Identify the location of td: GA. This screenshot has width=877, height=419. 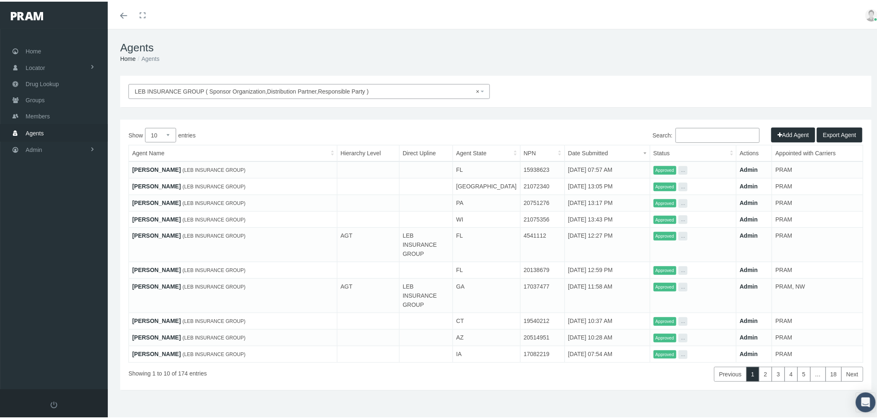
(486, 294).